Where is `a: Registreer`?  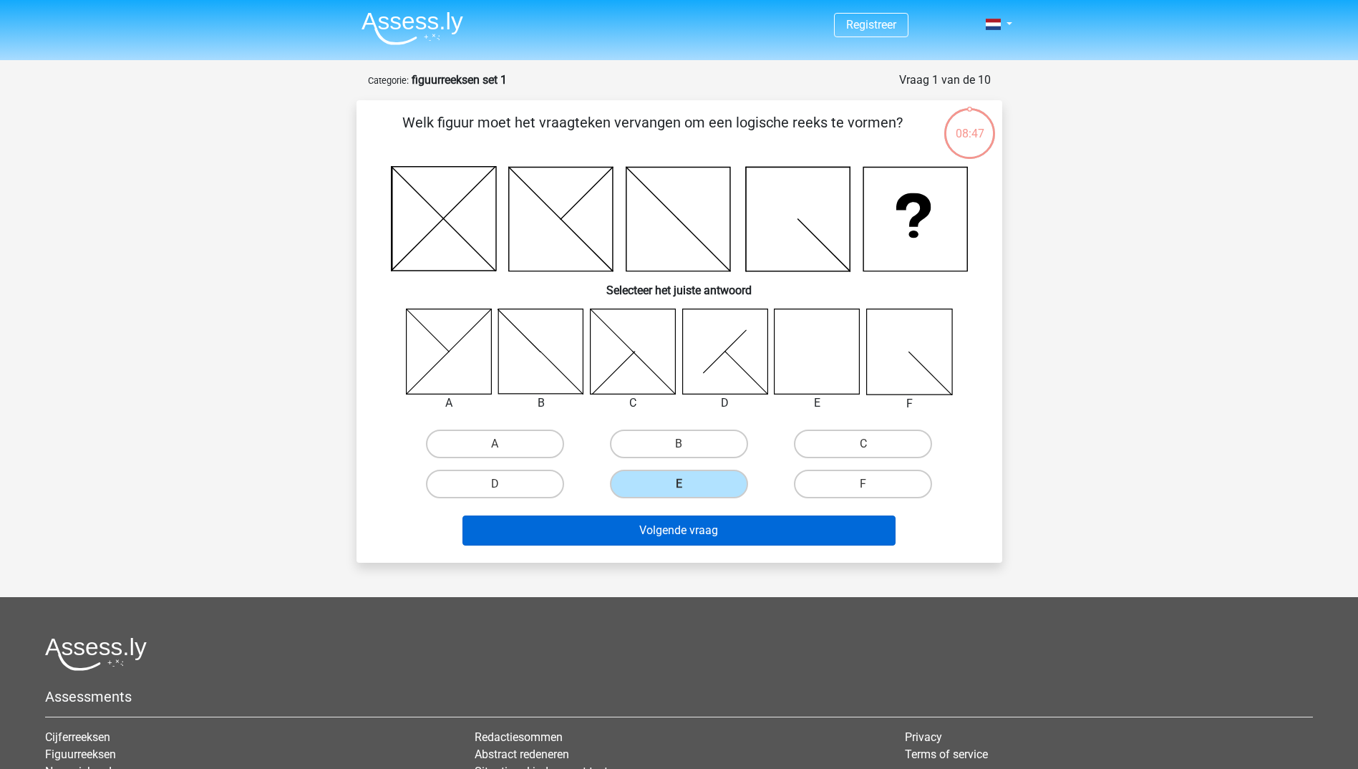
a: Registreer is located at coordinates (871, 24).